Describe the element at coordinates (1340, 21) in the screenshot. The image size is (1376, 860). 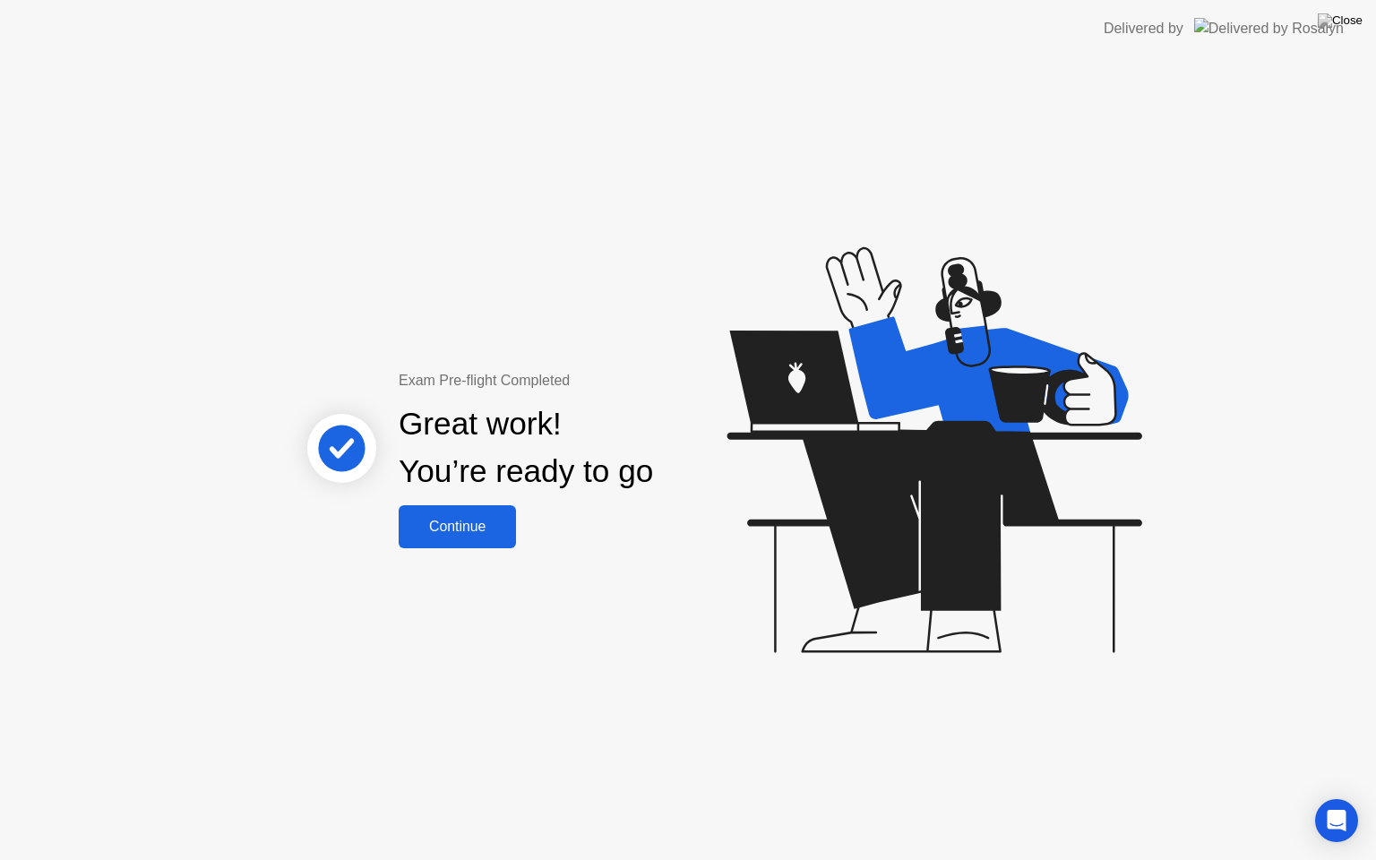
I see `img: Close` at that location.